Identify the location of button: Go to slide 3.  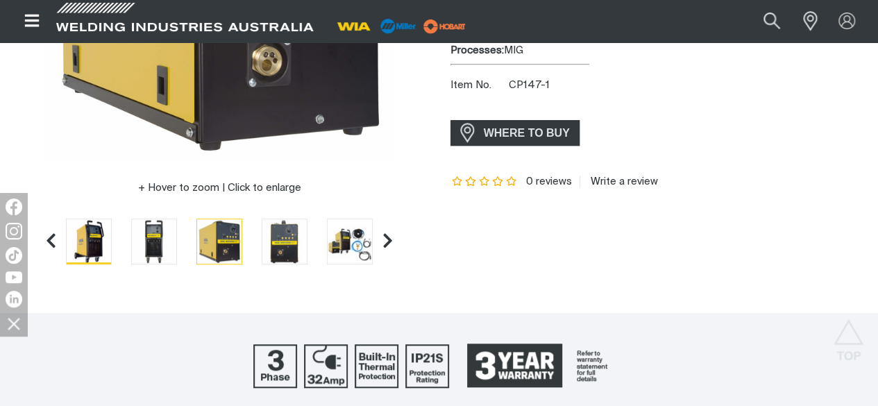
(154, 241).